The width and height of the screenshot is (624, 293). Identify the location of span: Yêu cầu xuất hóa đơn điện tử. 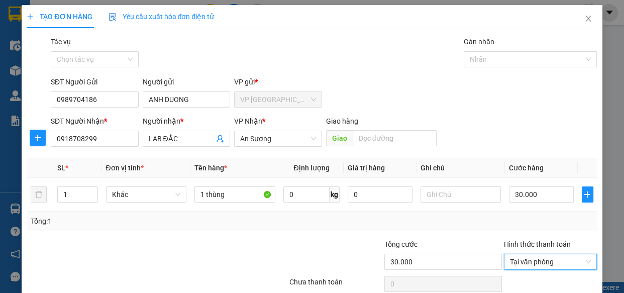
(161, 17).